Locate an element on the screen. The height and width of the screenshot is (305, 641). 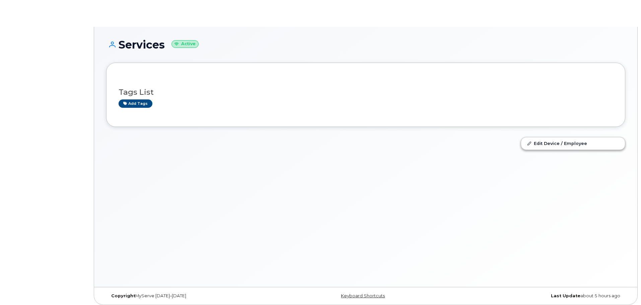
a: Add tags is located at coordinates (135, 104).